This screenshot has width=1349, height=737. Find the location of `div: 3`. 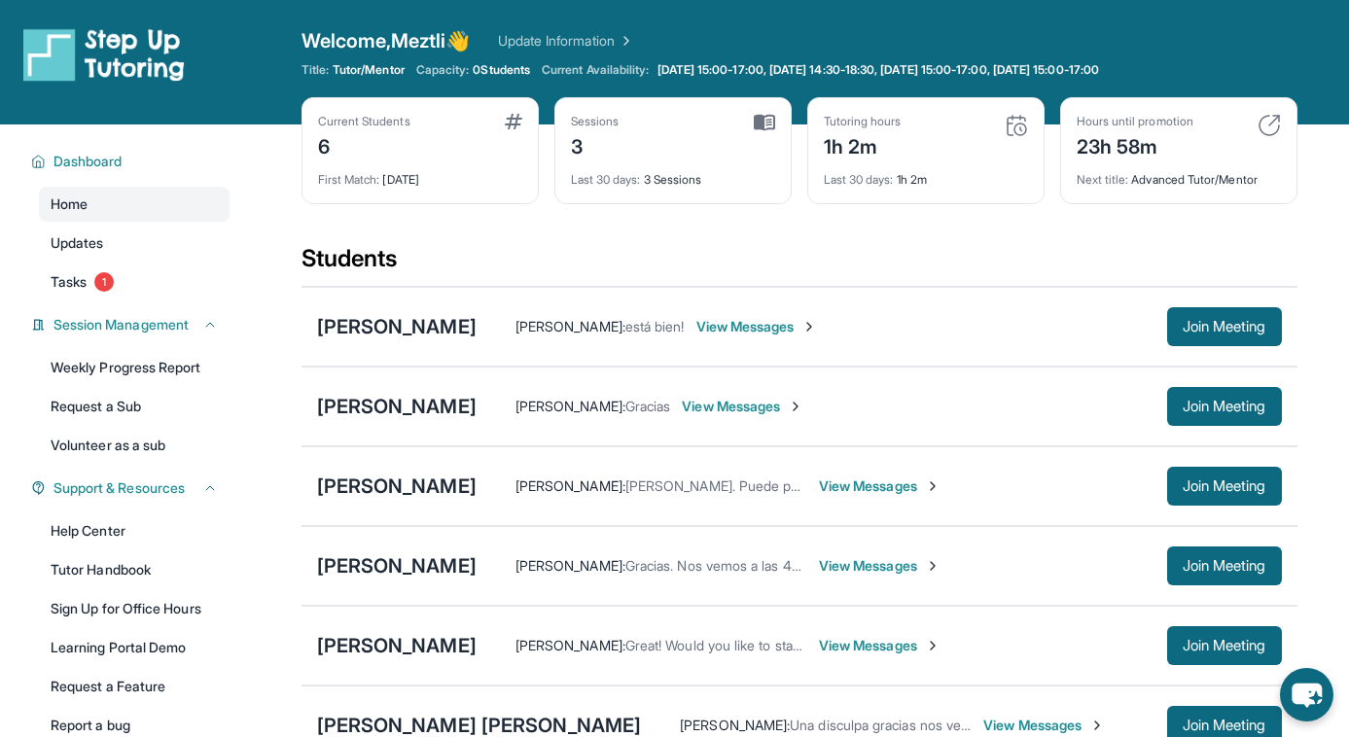

div: 3 is located at coordinates (595, 145).